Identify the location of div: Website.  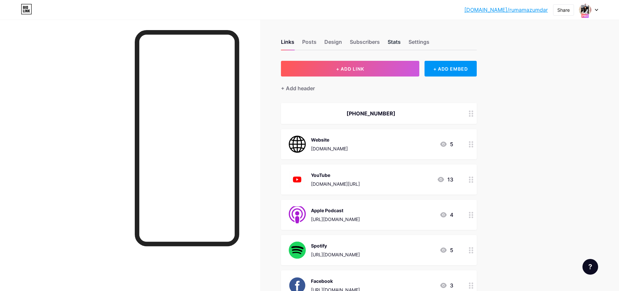
(329, 139).